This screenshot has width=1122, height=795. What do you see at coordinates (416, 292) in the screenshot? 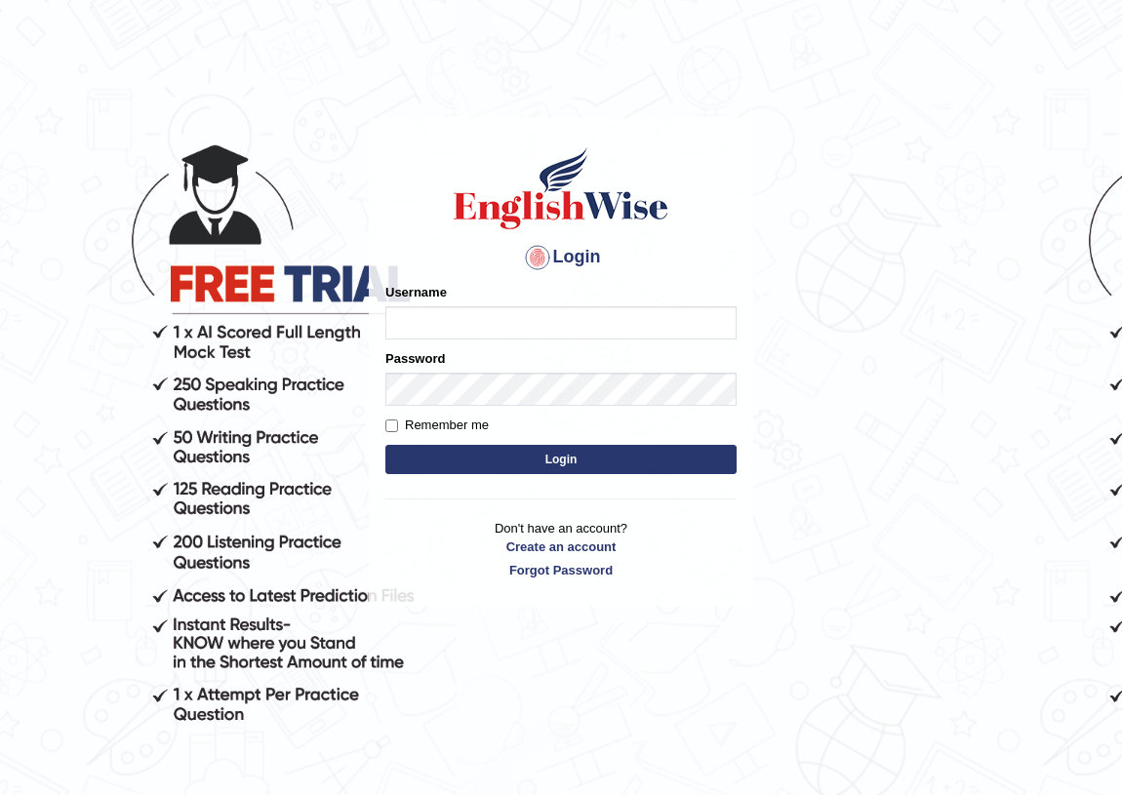
I see `label: Username` at bounding box center [416, 292].